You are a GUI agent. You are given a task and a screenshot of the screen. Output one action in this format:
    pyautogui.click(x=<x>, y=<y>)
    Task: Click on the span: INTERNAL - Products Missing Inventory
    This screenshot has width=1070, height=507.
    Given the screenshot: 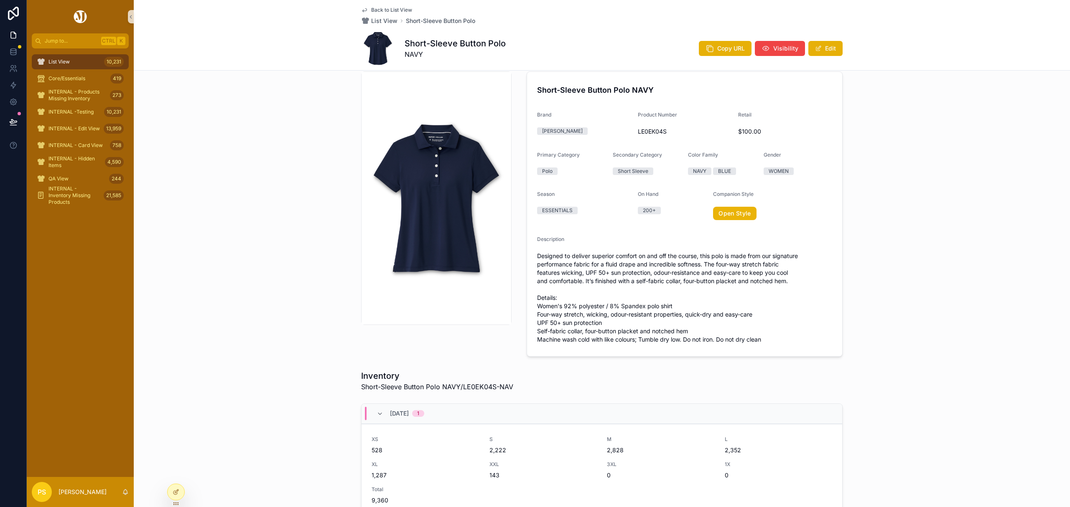 What is the action you would take?
    pyautogui.click(x=77, y=95)
    